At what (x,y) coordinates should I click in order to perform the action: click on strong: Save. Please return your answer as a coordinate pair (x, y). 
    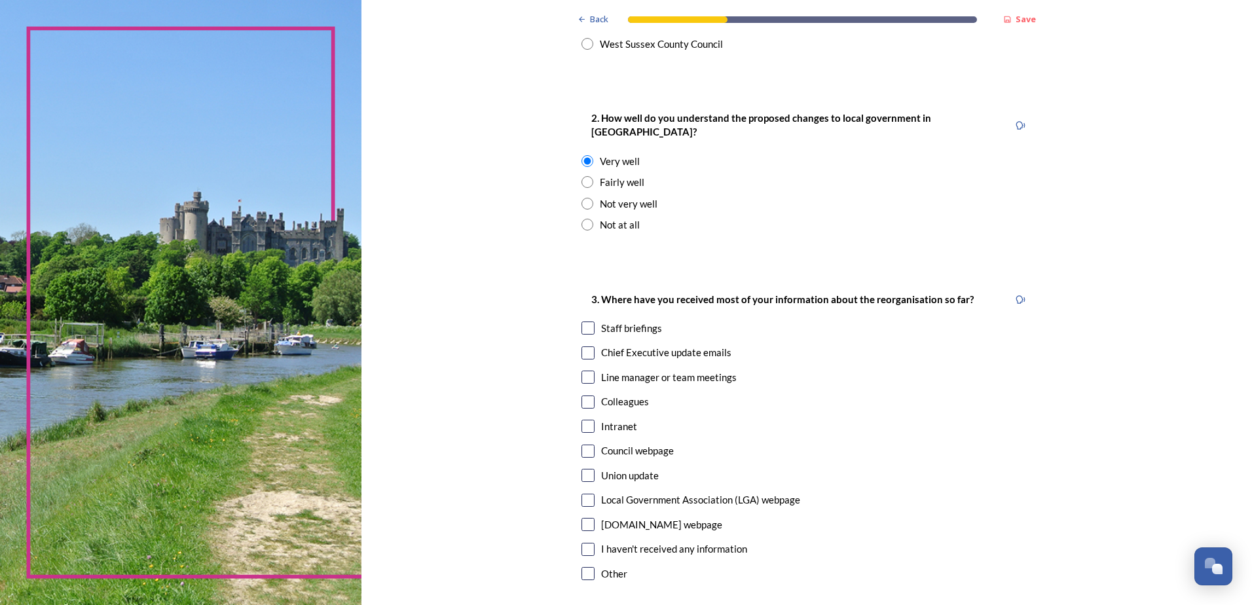
    Looking at the image, I should click on (1025, 19).